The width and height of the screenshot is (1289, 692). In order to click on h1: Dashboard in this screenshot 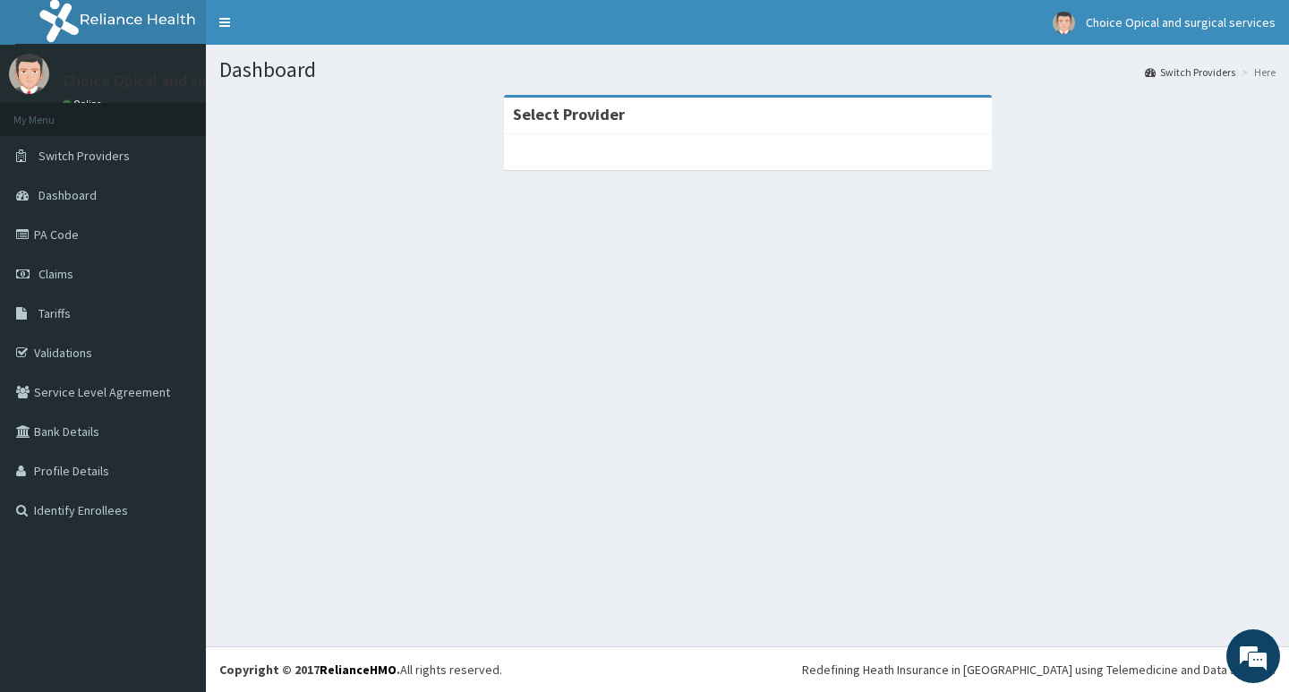, I will do `click(748, 70)`.